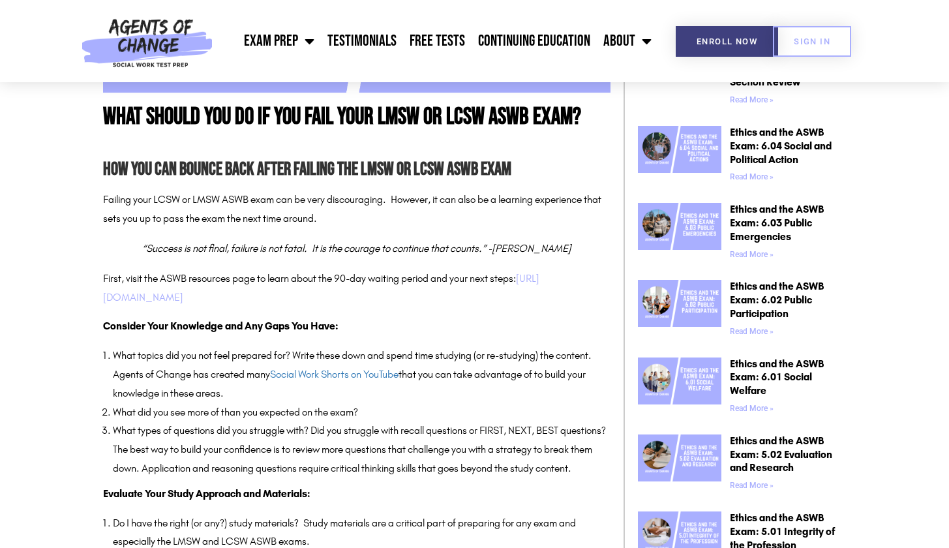 Image resolution: width=949 pixels, height=548 pixels. I want to click on nav: Menu, so click(439, 41).